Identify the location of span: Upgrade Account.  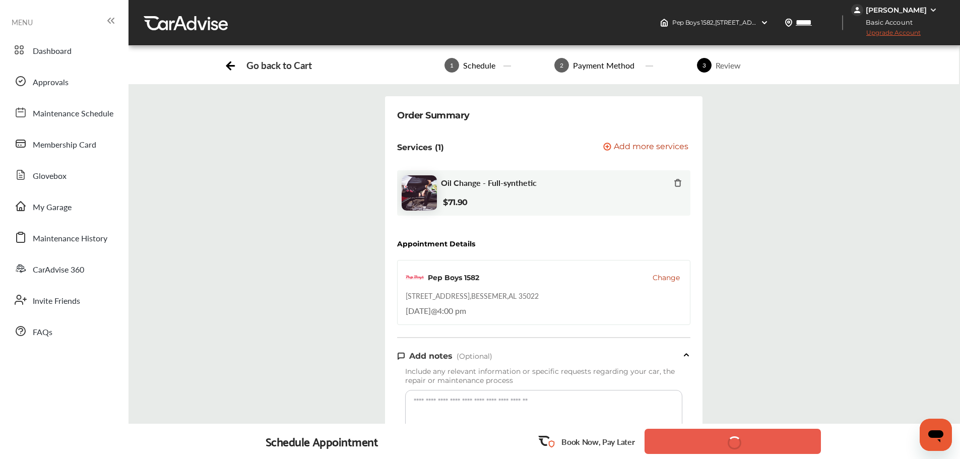
(886, 35).